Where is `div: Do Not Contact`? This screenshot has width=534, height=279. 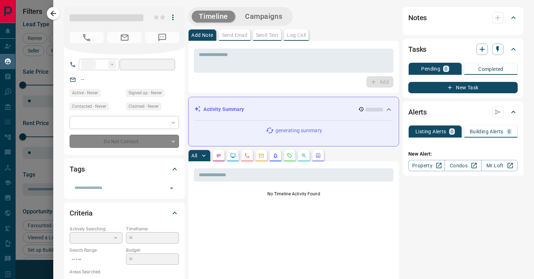
div: Do Not Contact is located at coordinates (124, 141).